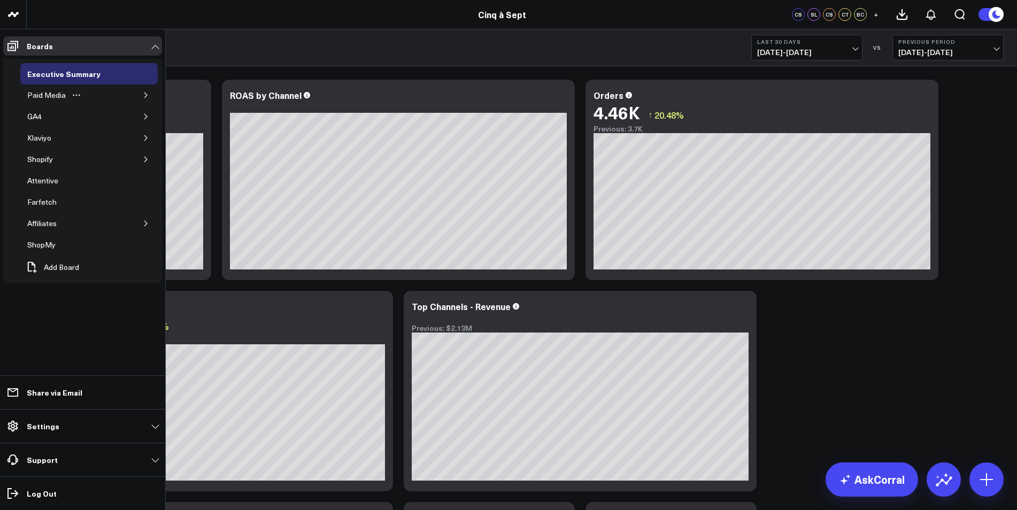 This screenshot has width=1017, height=510. What do you see at coordinates (52, 267) in the screenshot?
I see `button: Add Board` at bounding box center [52, 267].